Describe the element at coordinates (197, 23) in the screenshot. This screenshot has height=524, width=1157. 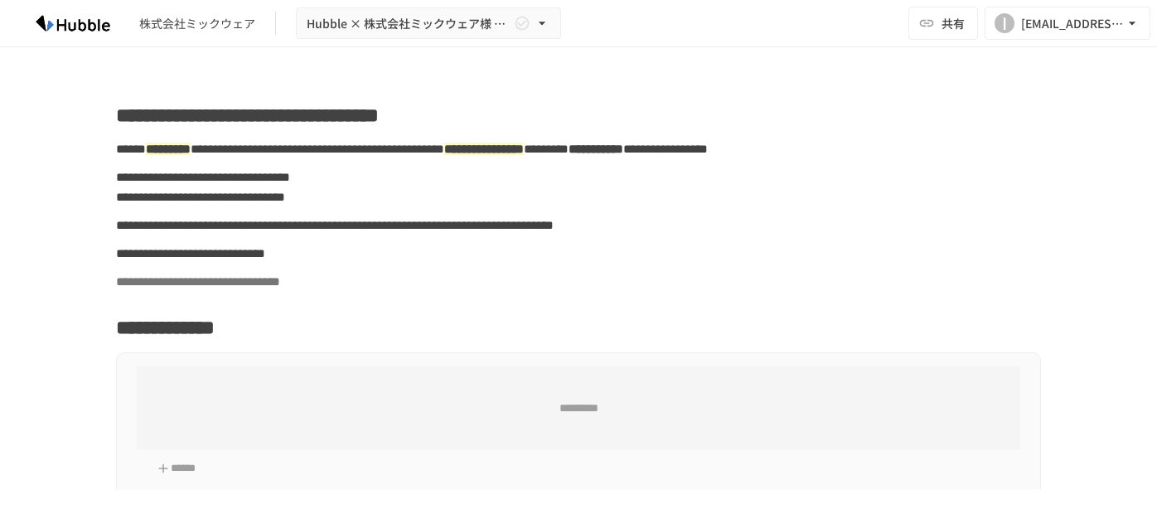
I see `div: 株式会社ミックウェア` at that location.